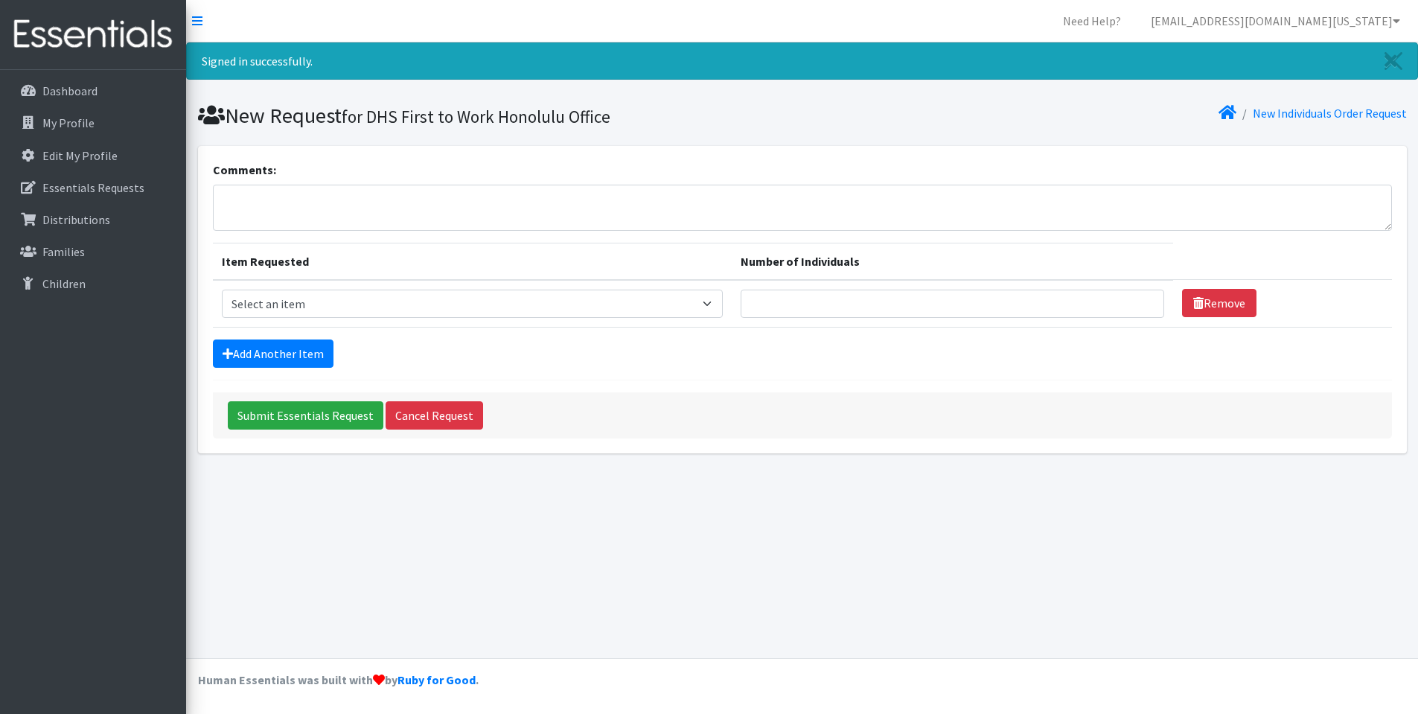  I want to click on a: Remove, so click(1219, 303).